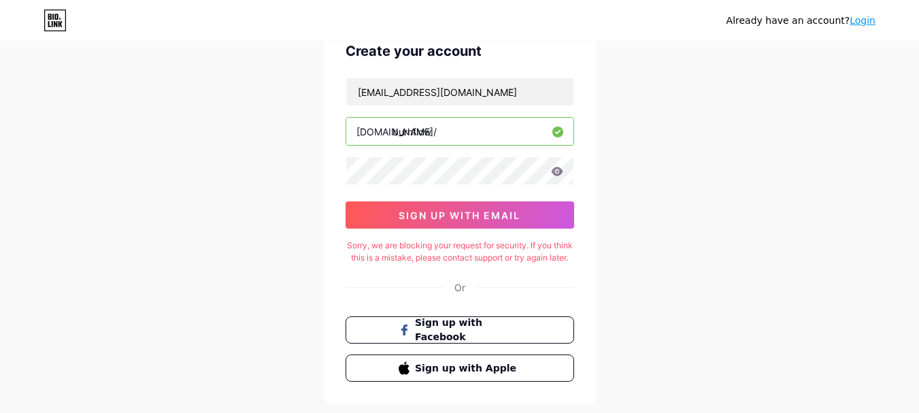 The width and height of the screenshot is (919, 413). I want to click on span: Sign up with Facebook, so click(467, 330).